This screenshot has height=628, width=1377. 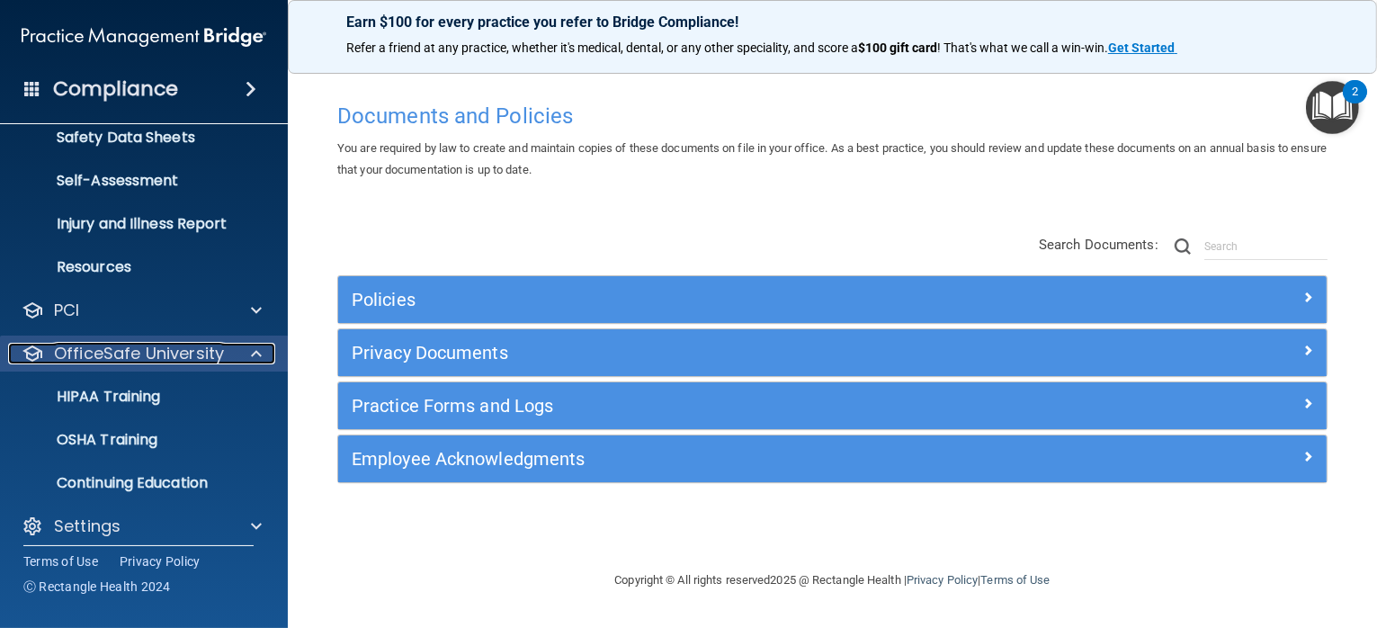 I want to click on p: HIPAA Training, so click(x=85, y=397).